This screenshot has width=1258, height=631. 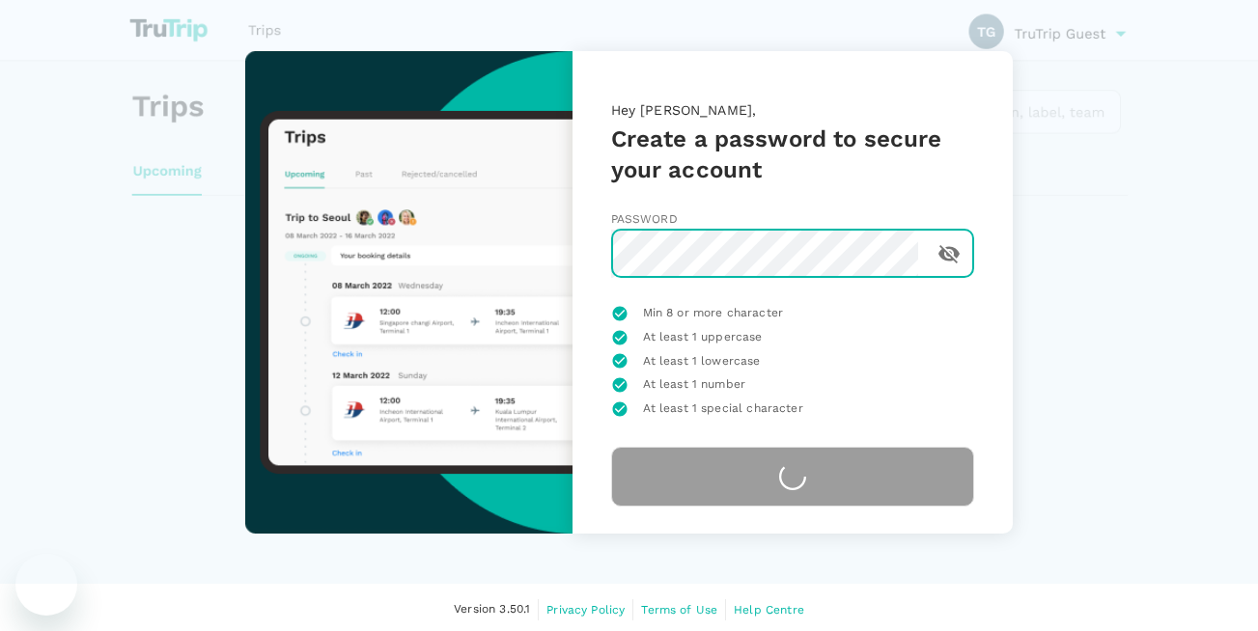 I want to click on span: At least 1 special character, so click(x=723, y=409).